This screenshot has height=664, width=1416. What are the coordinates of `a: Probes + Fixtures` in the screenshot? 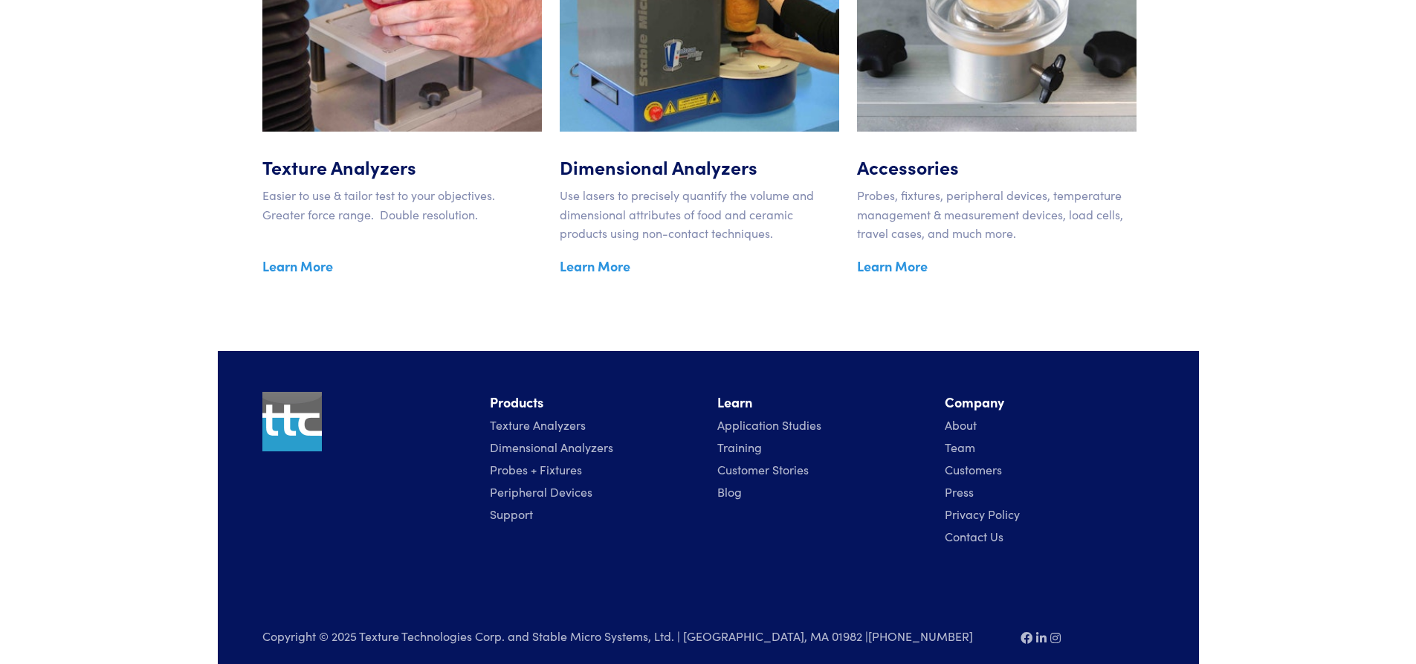 It's located at (536, 469).